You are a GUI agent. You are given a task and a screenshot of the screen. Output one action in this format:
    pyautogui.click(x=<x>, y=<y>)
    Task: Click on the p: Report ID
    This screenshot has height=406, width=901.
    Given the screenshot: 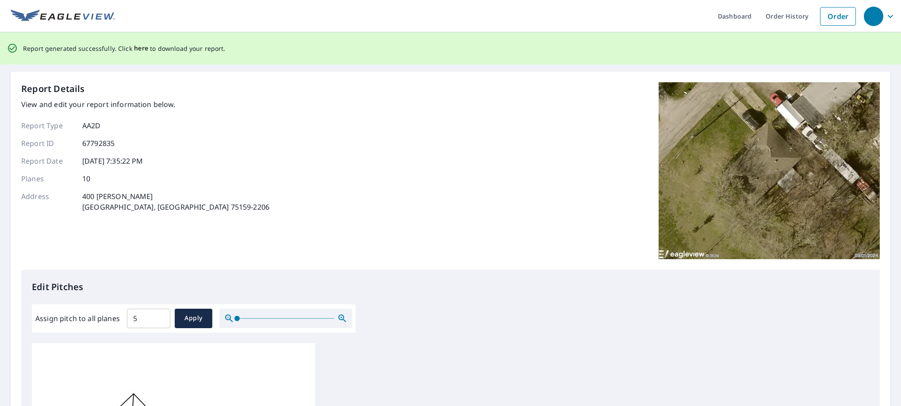 What is the action you would take?
    pyautogui.click(x=48, y=143)
    